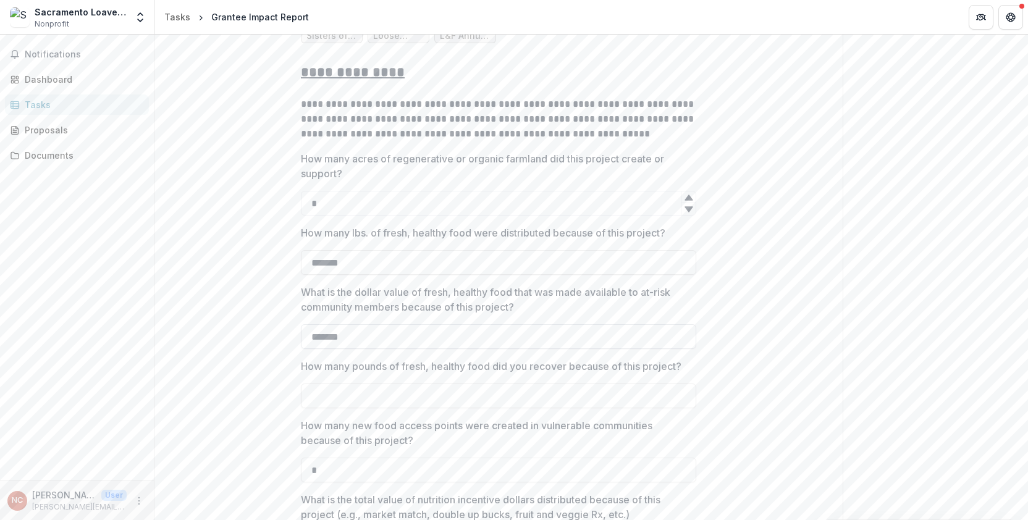 Image resolution: width=1028 pixels, height=520 pixels. What do you see at coordinates (77, 130) in the screenshot?
I see `a: Proposals` at bounding box center [77, 130].